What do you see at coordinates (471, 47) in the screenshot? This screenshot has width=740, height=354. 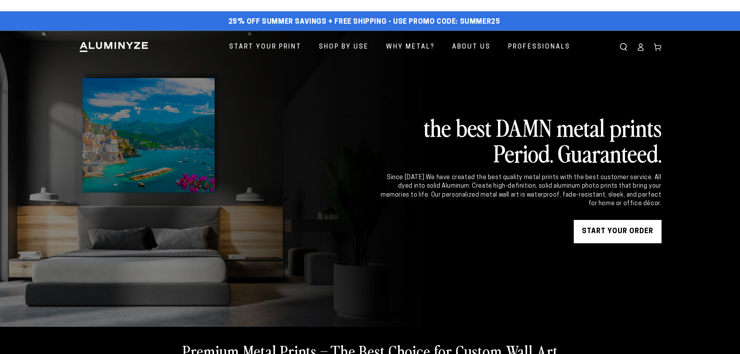 I see `span: About Us` at bounding box center [471, 47].